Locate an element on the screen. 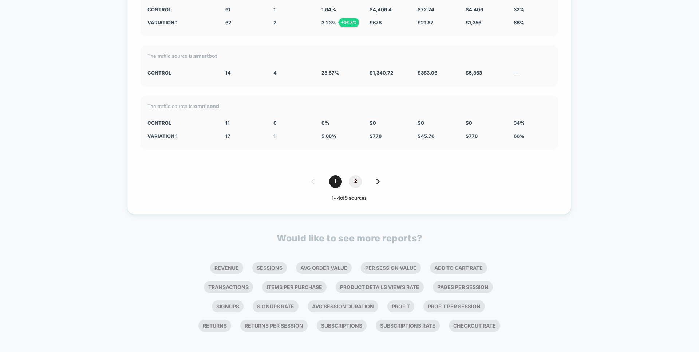  li: Subscriptions is located at coordinates (341, 326).